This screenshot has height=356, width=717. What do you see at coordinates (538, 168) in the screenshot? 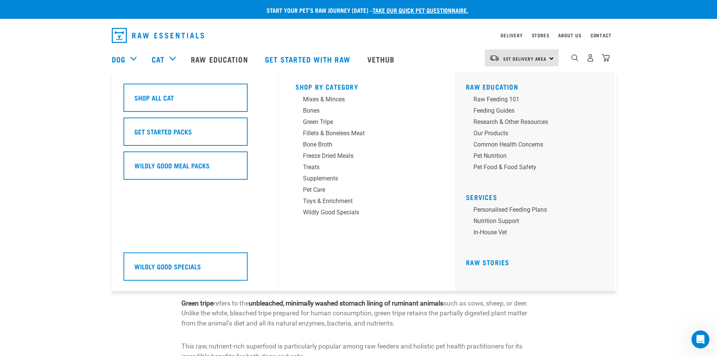
I see `a: Pet Food & Food Safety` at bounding box center [538, 168].